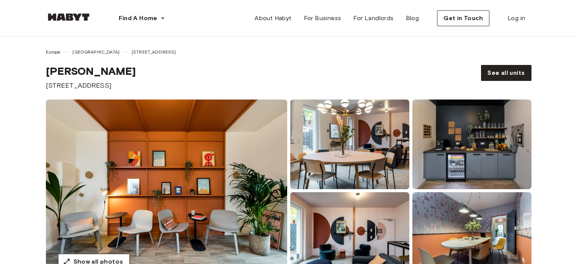 This screenshot has height=264, width=577. Describe the element at coordinates (273, 18) in the screenshot. I see `span: About Habyt` at that location.